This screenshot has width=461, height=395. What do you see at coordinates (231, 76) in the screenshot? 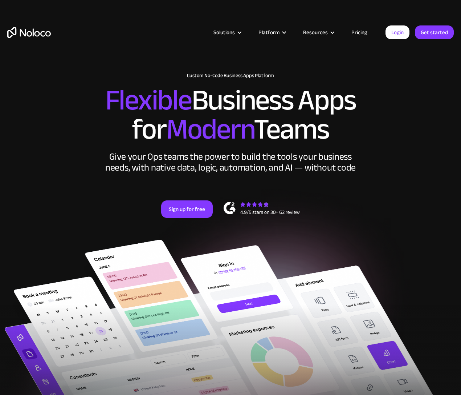
I see `h1: Custom No-Code Business Apps Platform` at bounding box center [231, 76].